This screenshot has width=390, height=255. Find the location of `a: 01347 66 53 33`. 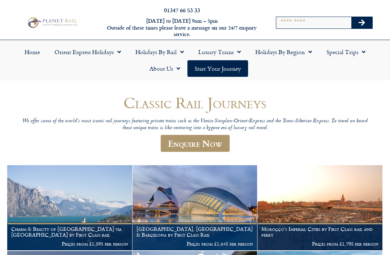

a: 01347 66 53 33 is located at coordinates (182, 10).